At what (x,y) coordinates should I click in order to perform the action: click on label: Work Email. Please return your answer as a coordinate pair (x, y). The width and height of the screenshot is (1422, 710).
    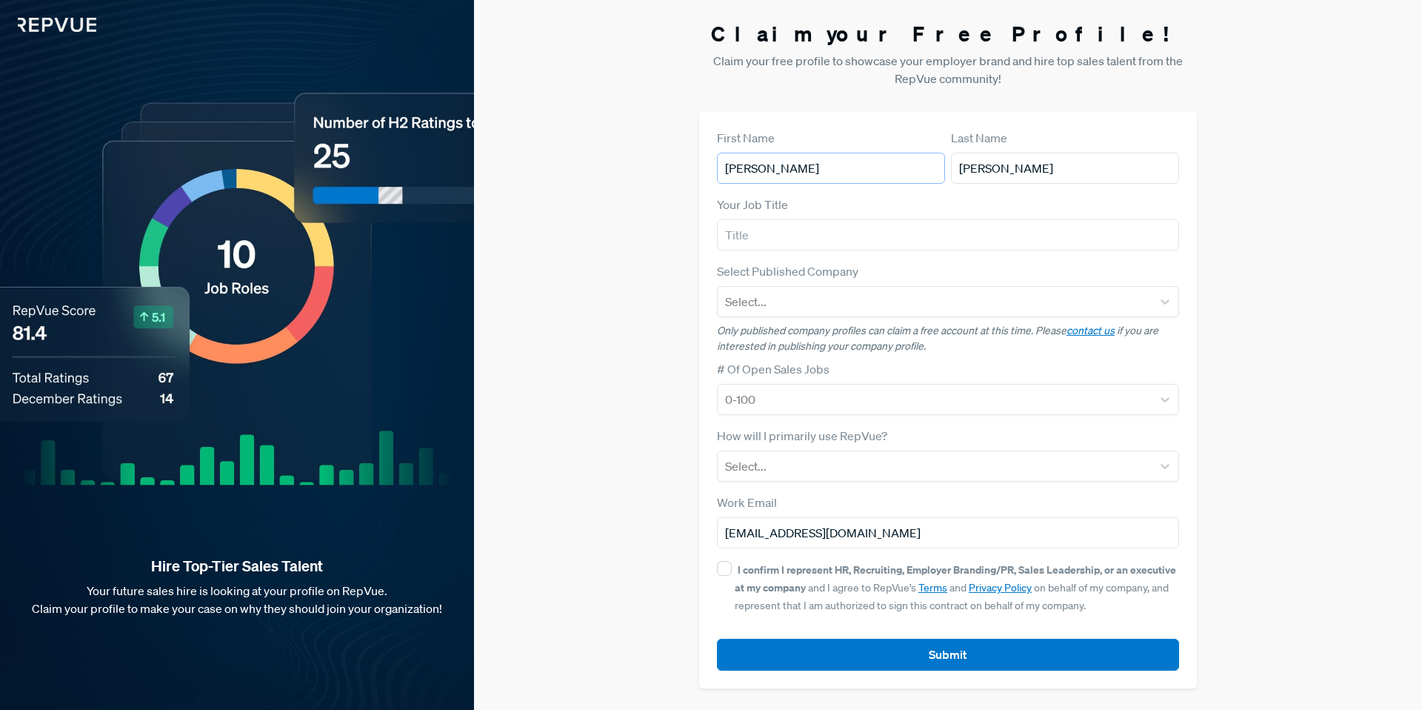
    Looking at the image, I should click on (747, 502).